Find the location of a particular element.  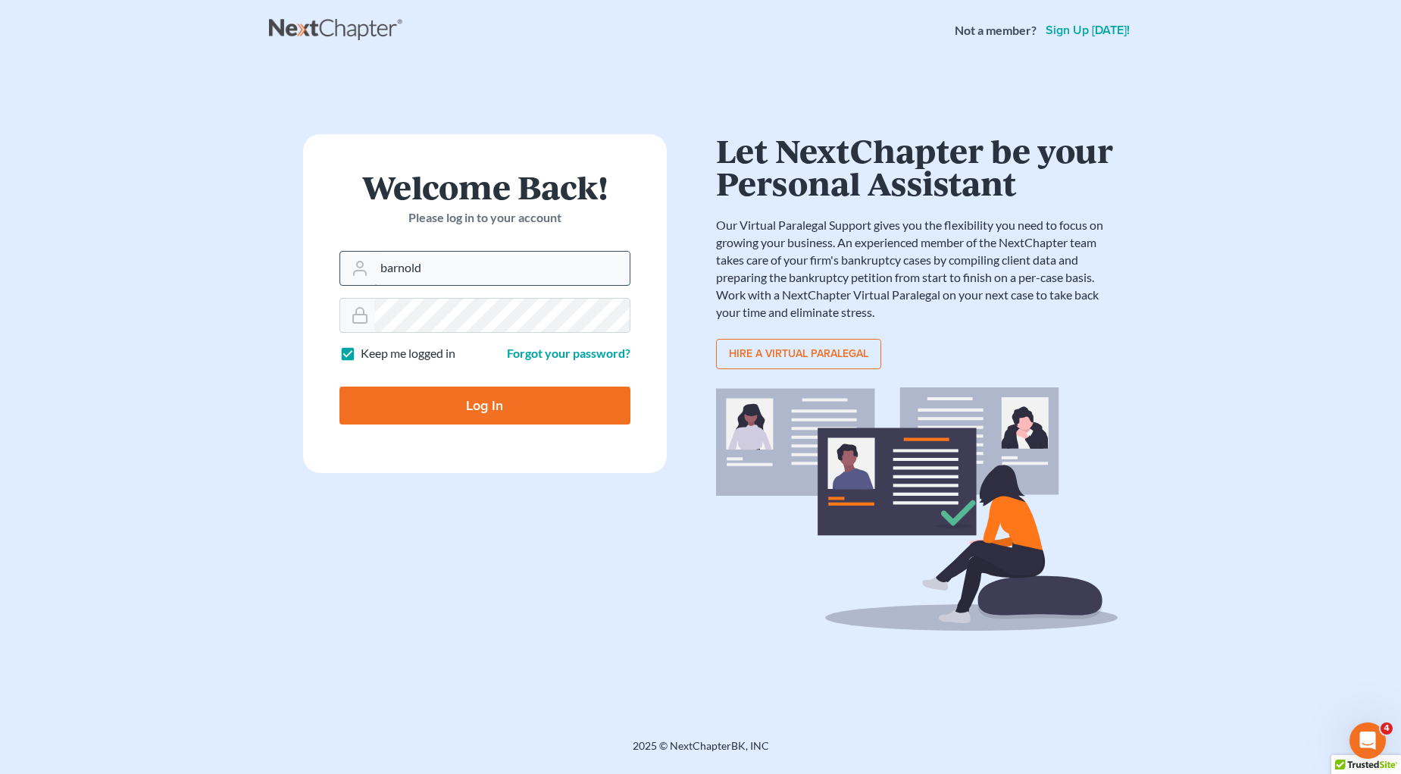

h1: Welcome Back! is located at coordinates (485, 186).